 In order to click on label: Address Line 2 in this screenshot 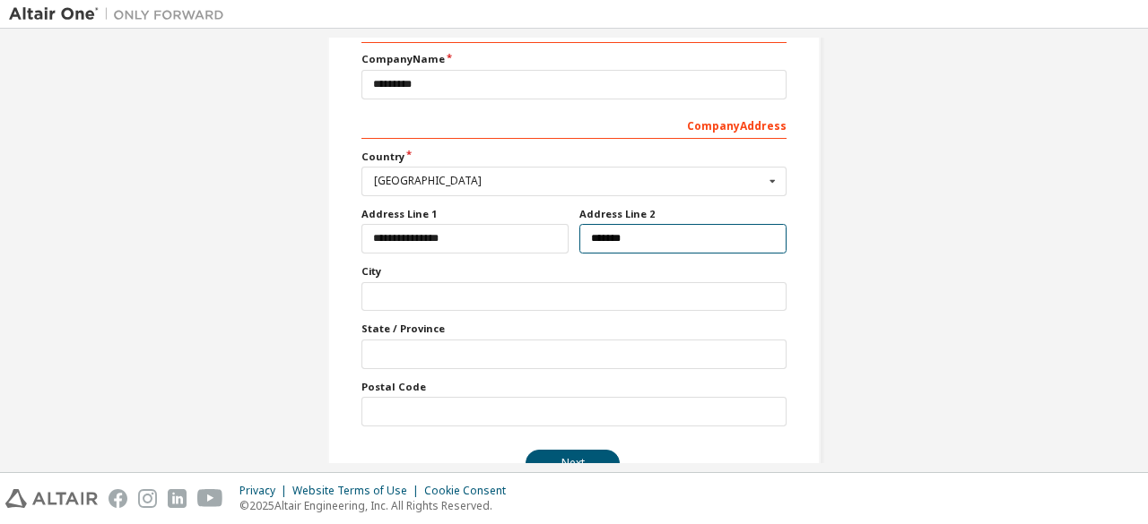, I will do `click(682, 214)`.